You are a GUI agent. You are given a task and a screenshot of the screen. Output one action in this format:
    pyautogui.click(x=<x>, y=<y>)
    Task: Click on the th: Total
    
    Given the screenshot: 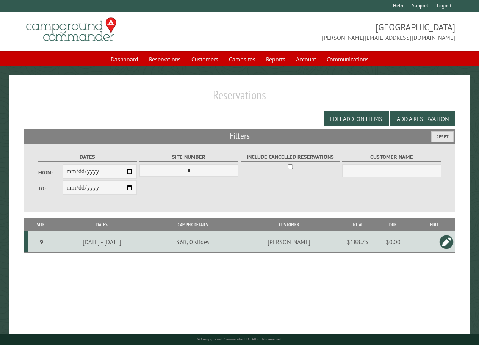 What is the action you would take?
    pyautogui.click(x=358, y=224)
    